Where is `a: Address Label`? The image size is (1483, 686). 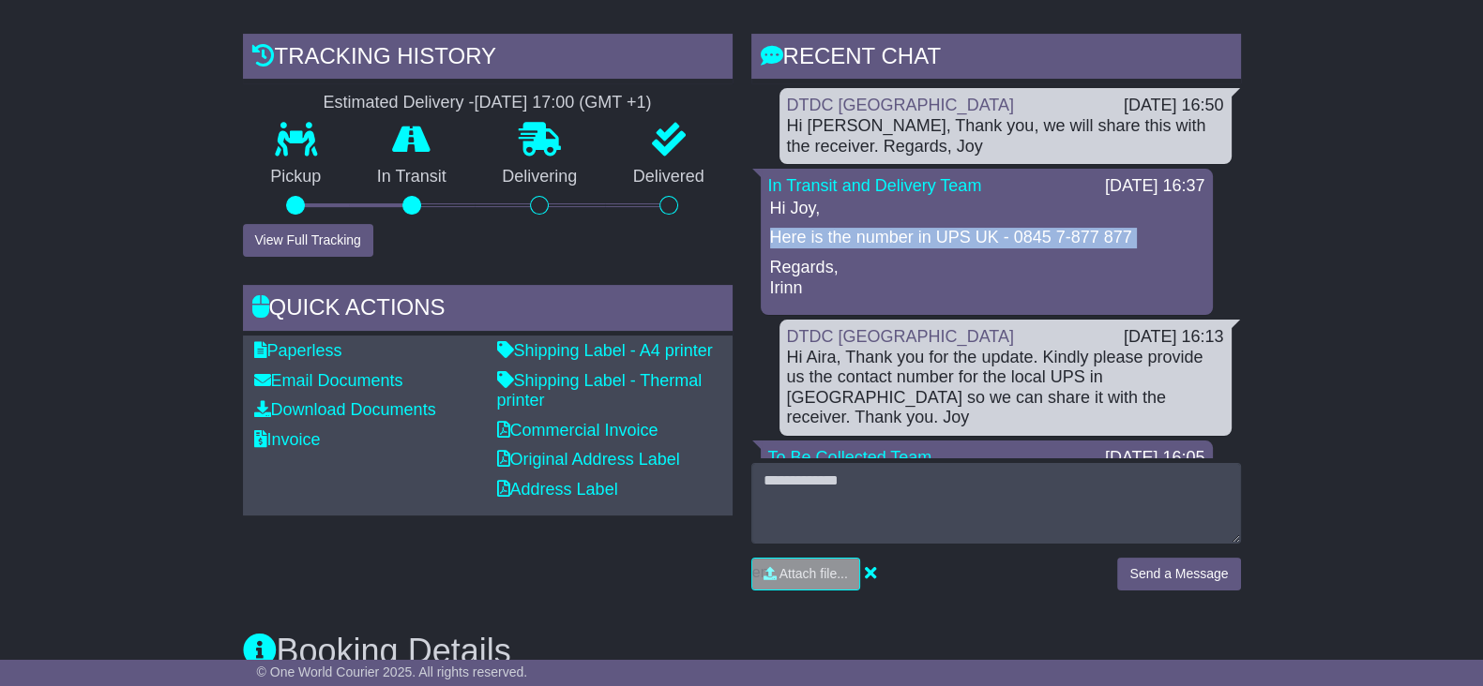 a: Address Label is located at coordinates (557, 490).